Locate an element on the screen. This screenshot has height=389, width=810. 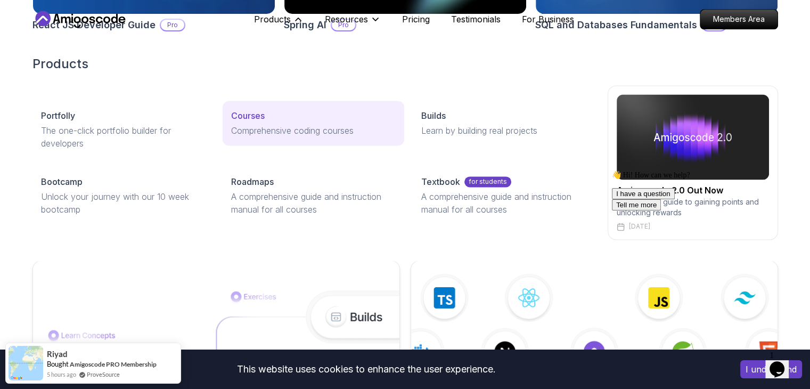
p: Members Area is located at coordinates (738, 19).